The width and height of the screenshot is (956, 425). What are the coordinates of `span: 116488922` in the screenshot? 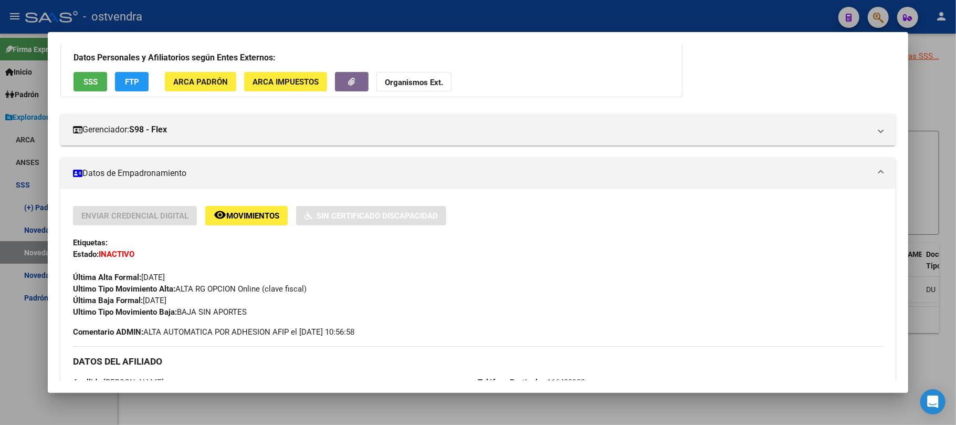 It's located at (531, 382).